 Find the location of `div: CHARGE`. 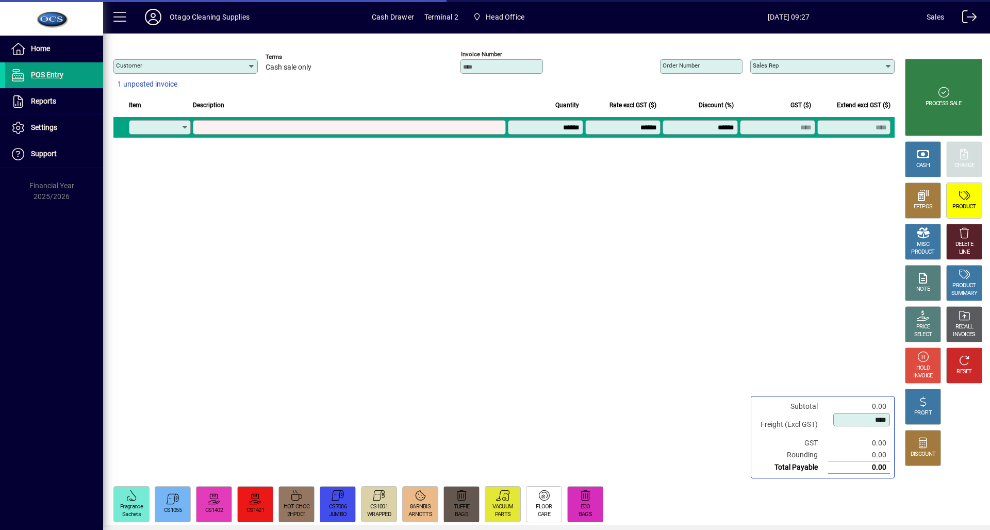

div: CHARGE is located at coordinates (964, 166).